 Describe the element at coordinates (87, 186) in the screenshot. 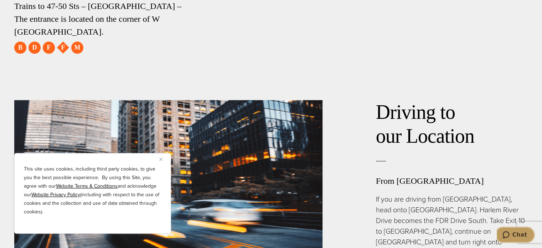

I see `u: Website Terms & Conditions` at that location.